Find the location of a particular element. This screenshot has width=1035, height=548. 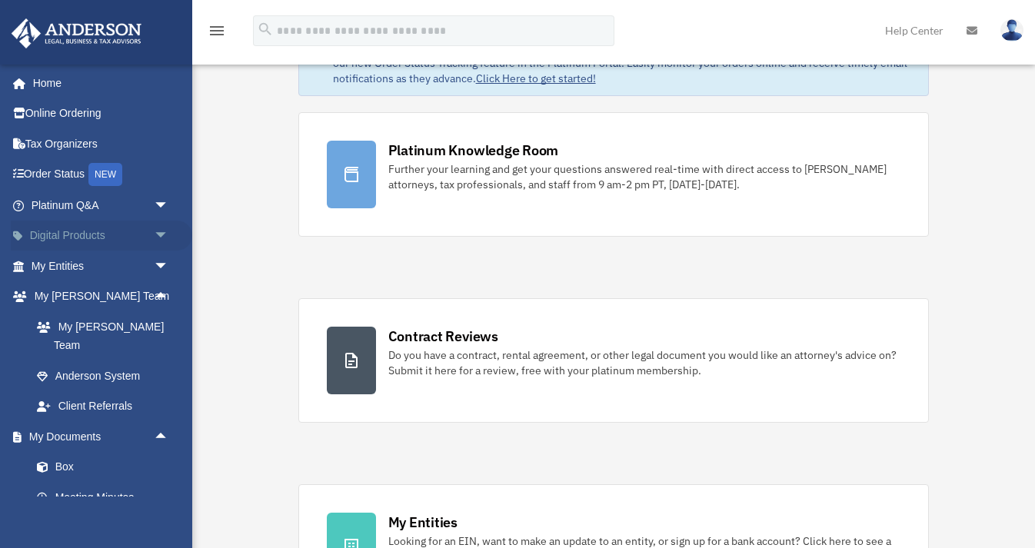

a: Digital Productsarrow_drop_down is located at coordinates (101, 236).